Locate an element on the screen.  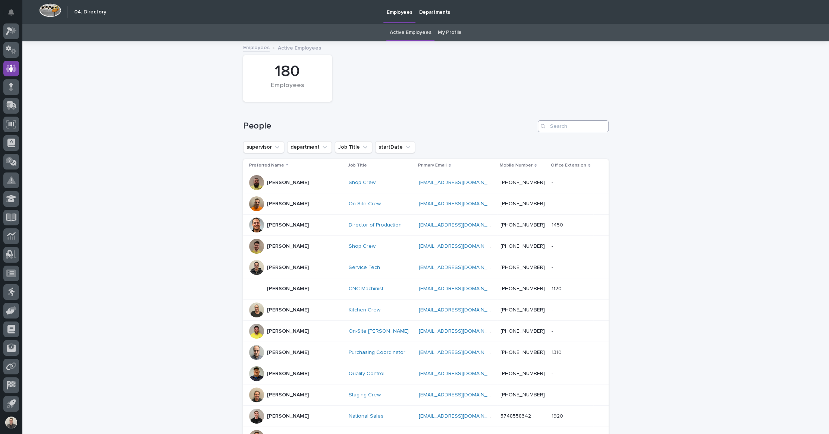
h1: People is located at coordinates (389, 126).